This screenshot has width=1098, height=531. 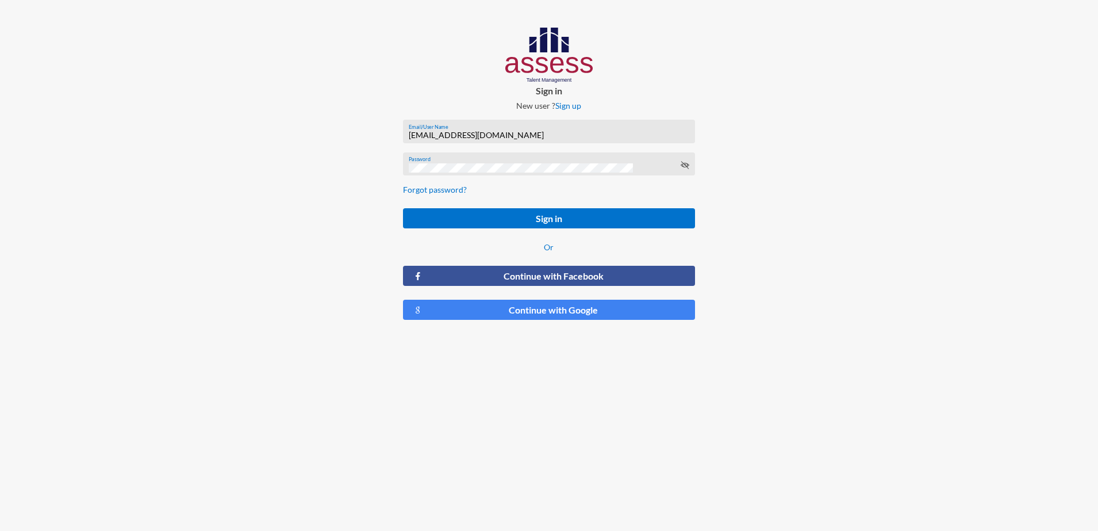 I want to click on input: Email/User Name, so click(x=549, y=135).